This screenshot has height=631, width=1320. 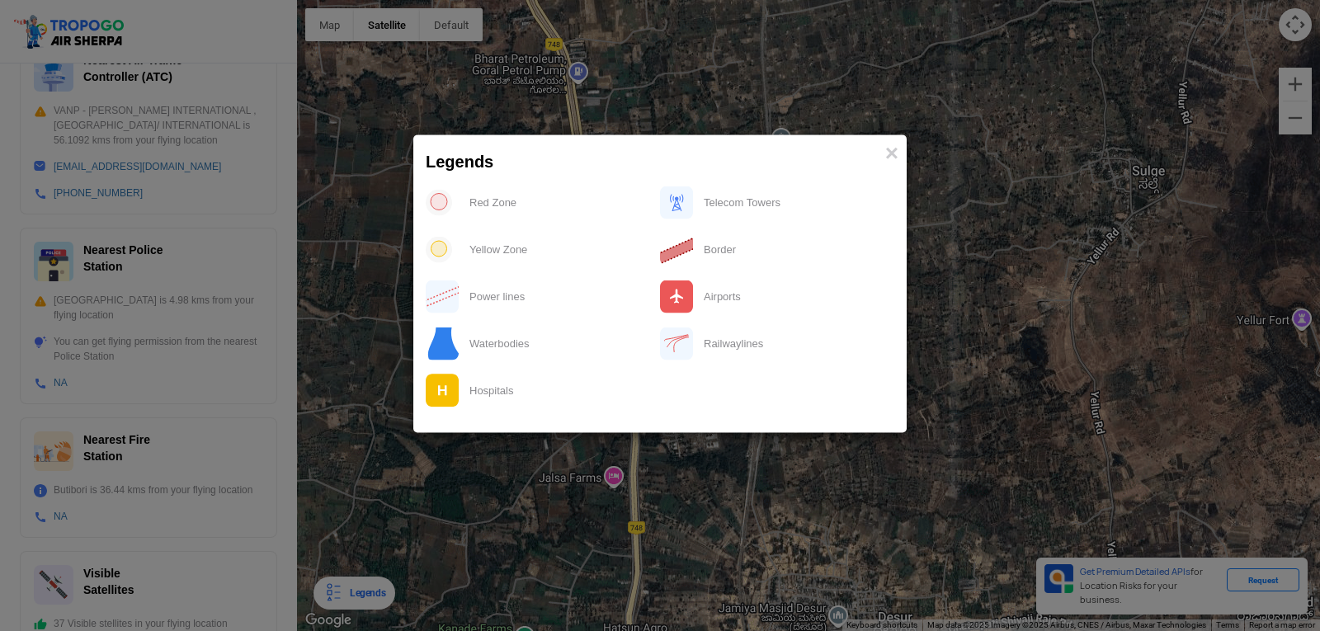 I want to click on img: ic_Power%20lines.svg, so click(x=442, y=296).